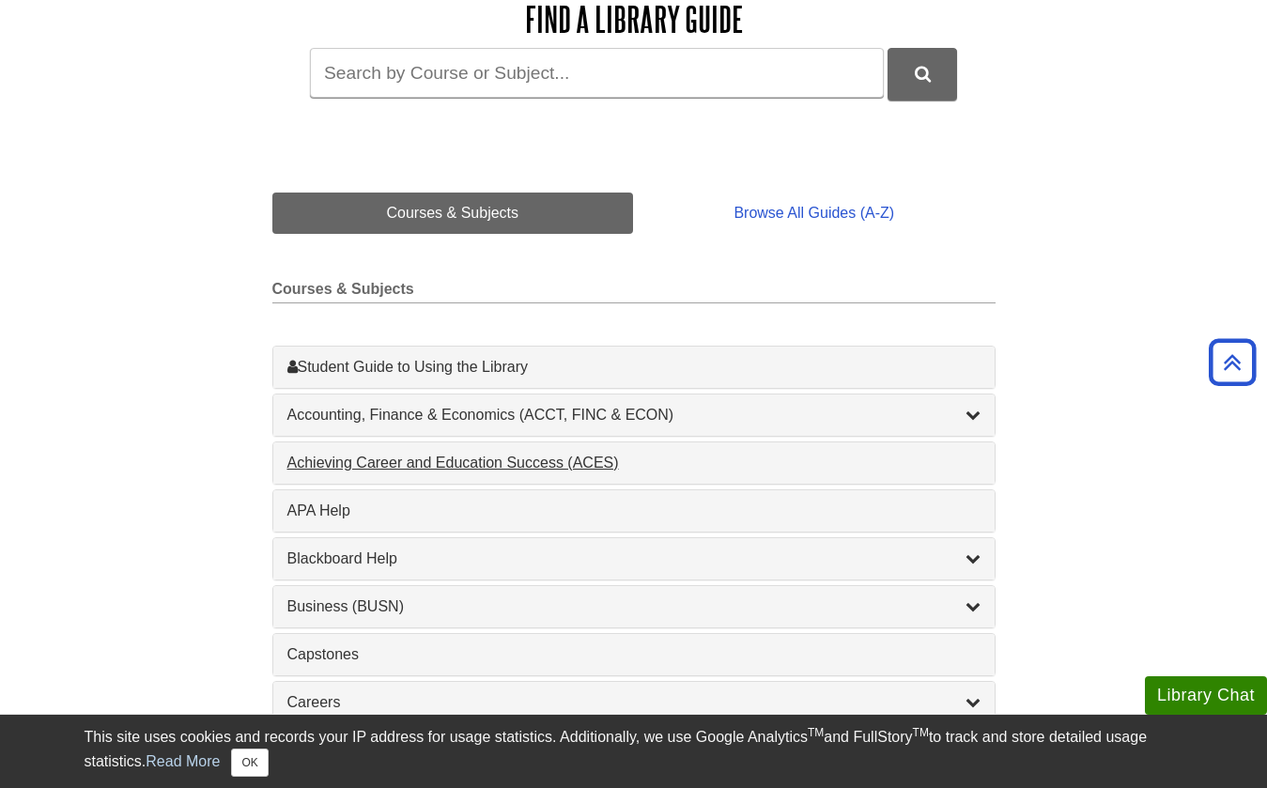 This screenshot has height=788, width=1267. What do you see at coordinates (634, 367) in the screenshot?
I see `a: Student Guide to Using the Library` at bounding box center [634, 367].